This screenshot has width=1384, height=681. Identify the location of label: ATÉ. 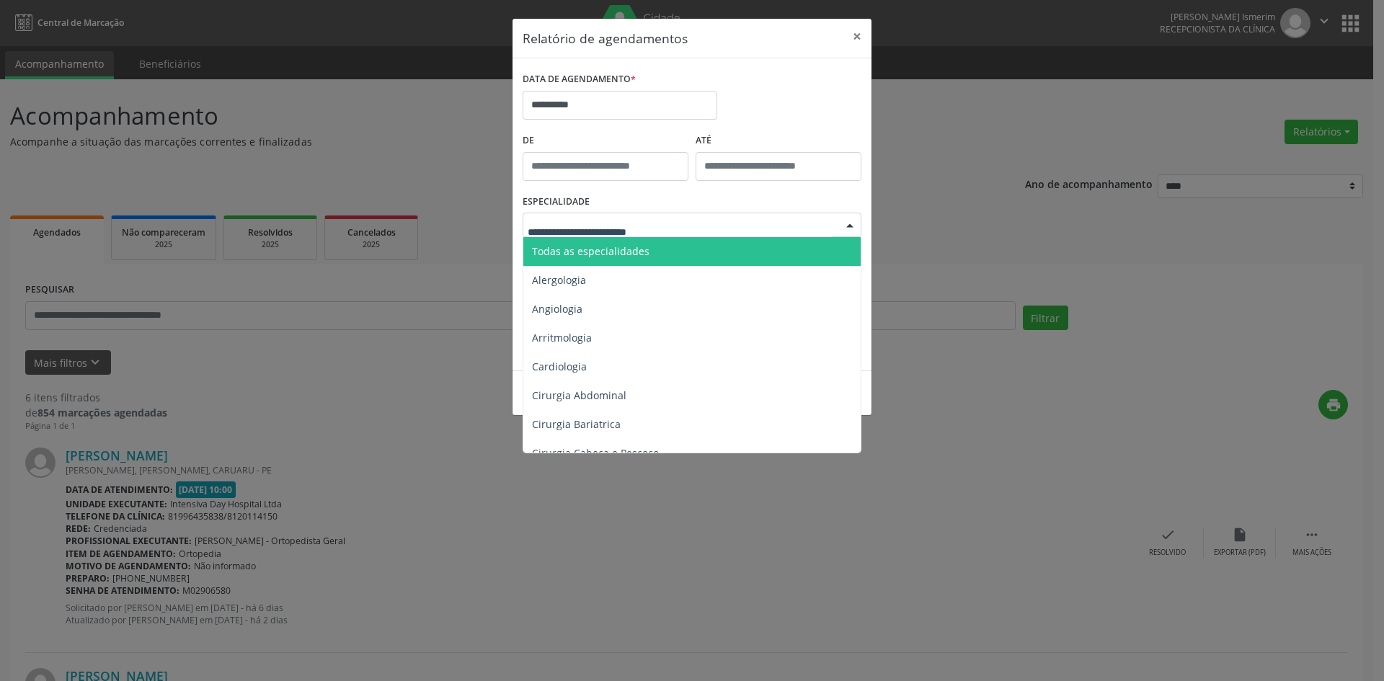
(779, 141).